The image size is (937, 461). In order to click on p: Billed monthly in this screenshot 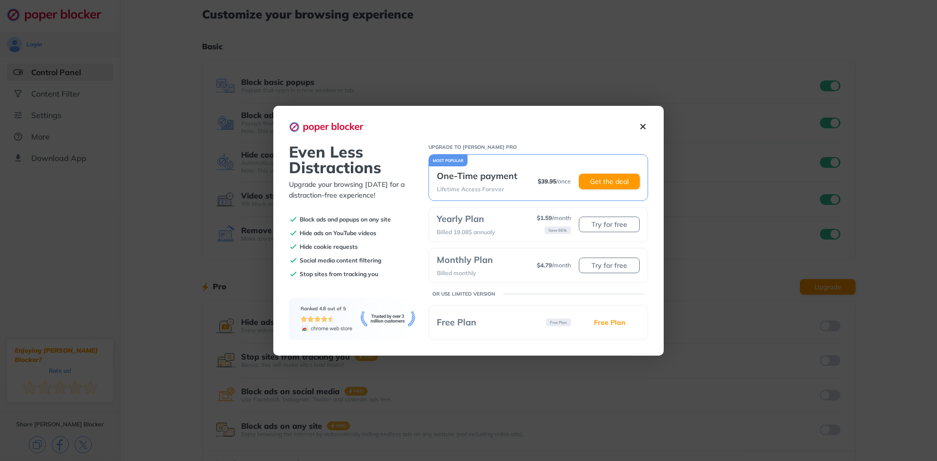, I will do `click(464, 273)`.